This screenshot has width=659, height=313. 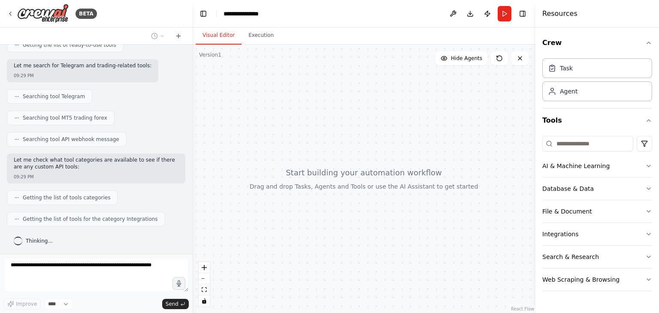 What do you see at coordinates (39, 241) in the screenshot?
I see `span: Thinking...` at bounding box center [39, 241].